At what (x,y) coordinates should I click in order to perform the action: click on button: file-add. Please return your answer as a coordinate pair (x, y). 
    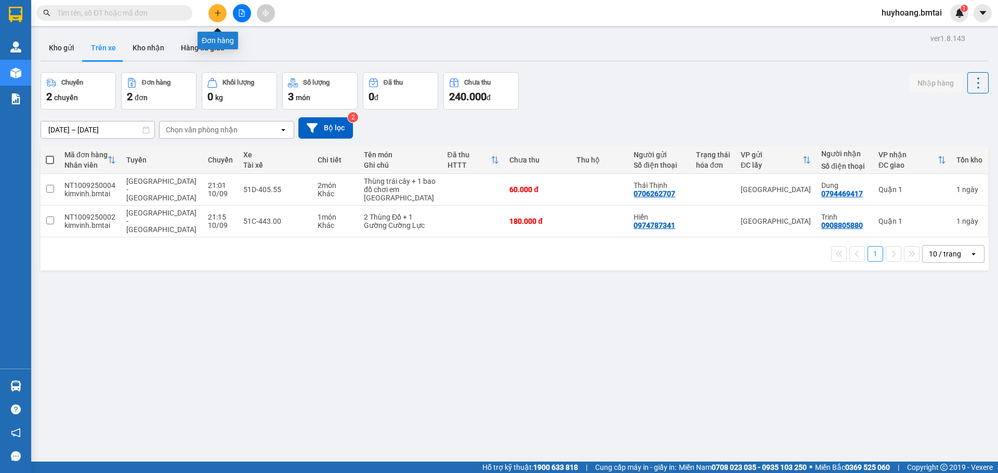
    Looking at the image, I should click on (242, 13).